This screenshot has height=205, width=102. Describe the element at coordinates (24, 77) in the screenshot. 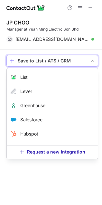

I see `span: List` at that location.